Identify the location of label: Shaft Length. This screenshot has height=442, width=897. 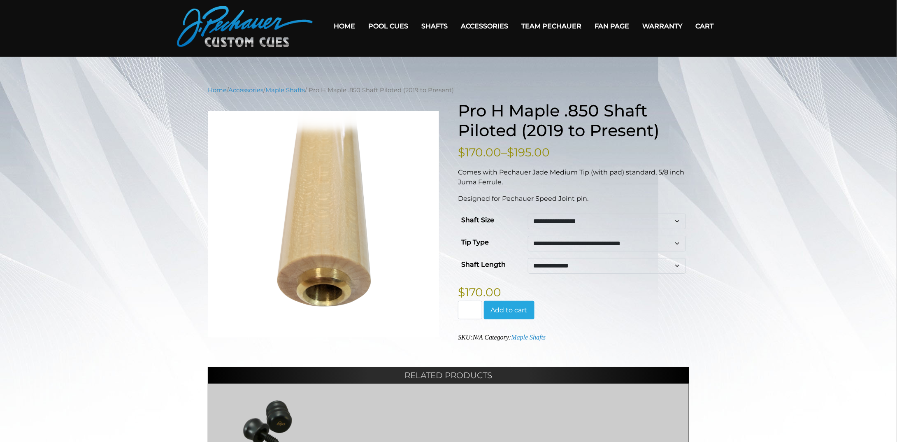
(483, 265).